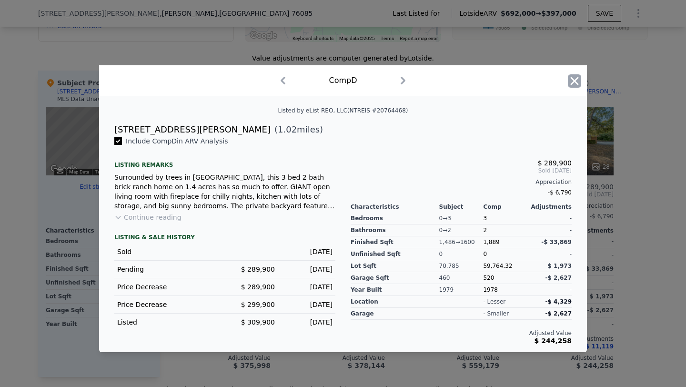 The height and width of the screenshot is (387, 686). I want to click on span: -$ 33,869, so click(557, 242).